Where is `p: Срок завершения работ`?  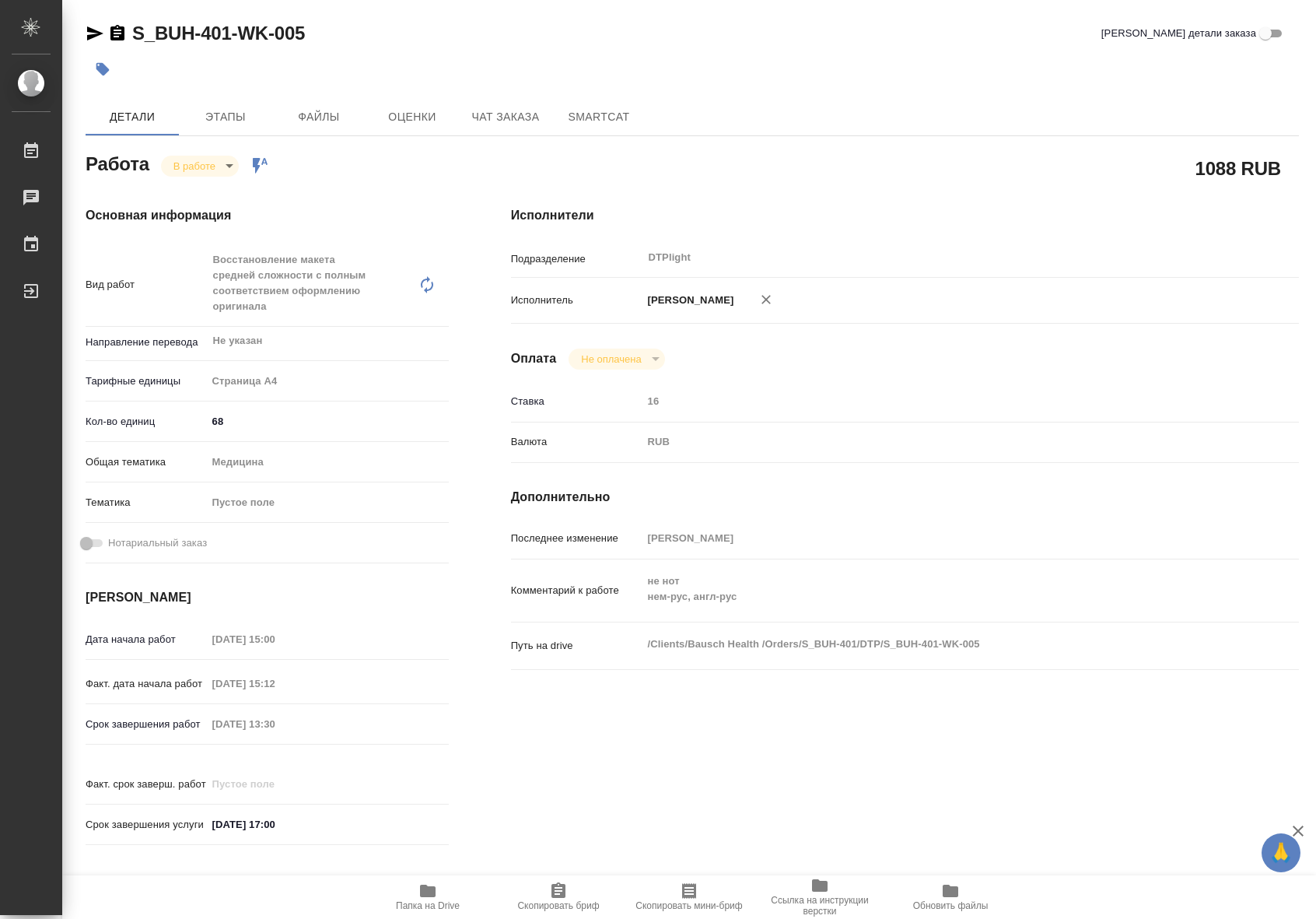 p: Срок завершения работ is located at coordinates (147, 725).